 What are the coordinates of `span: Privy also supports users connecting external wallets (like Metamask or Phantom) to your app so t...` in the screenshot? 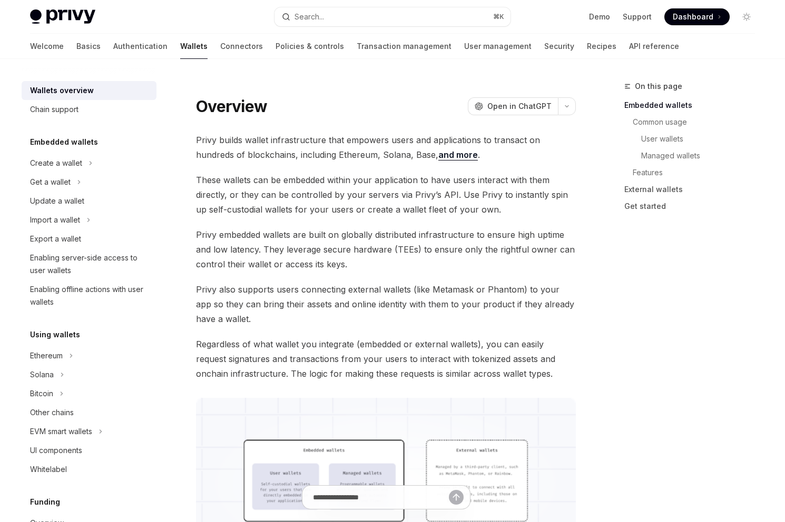 It's located at (385, 304).